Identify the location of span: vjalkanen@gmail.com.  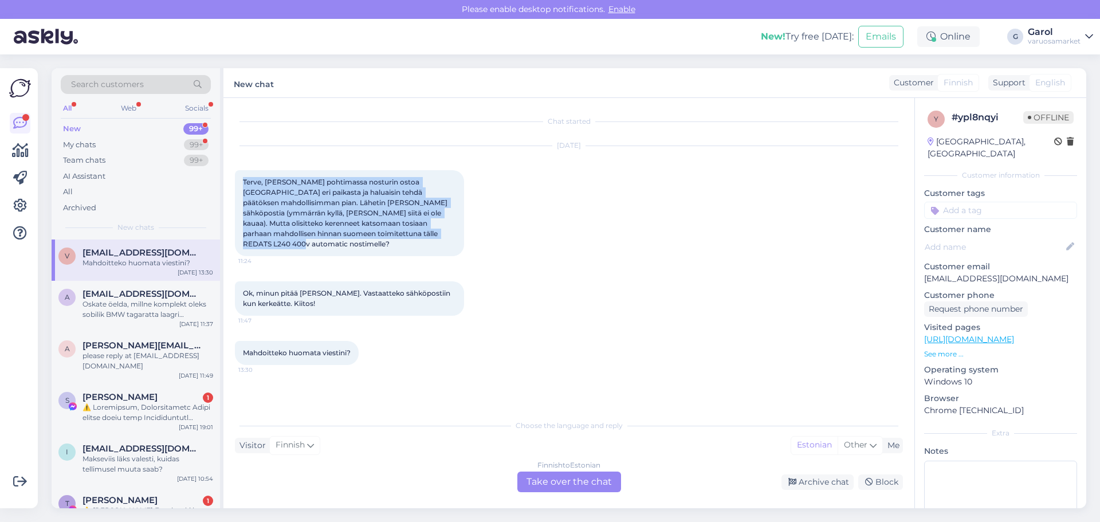
(142, 253).